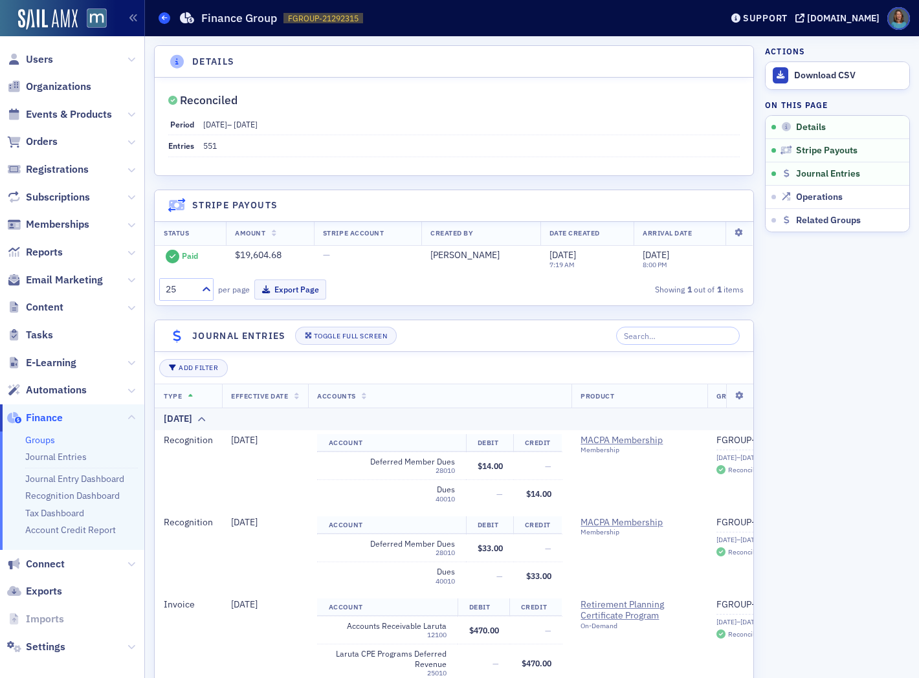  Describe the element at coordinates (55, 280) in the screenshot. I see `a: Email Marketing` at that location.